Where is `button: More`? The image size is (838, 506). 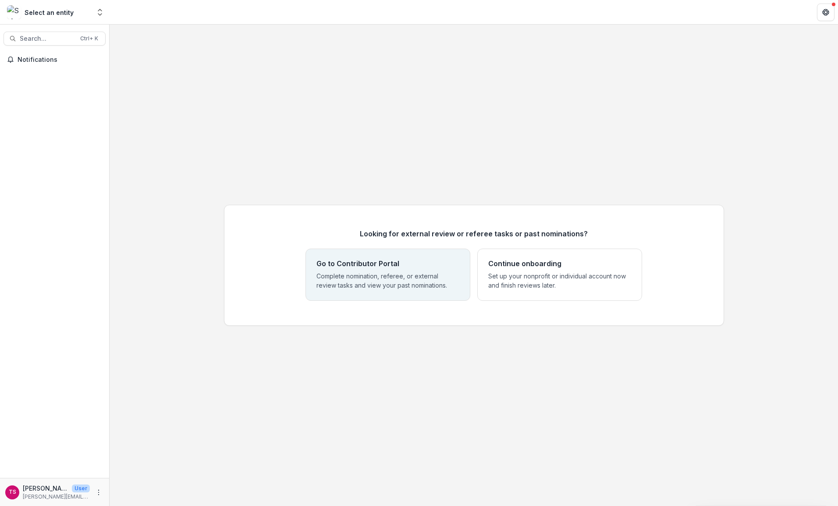
button: More is located at coordinates (99, 492).